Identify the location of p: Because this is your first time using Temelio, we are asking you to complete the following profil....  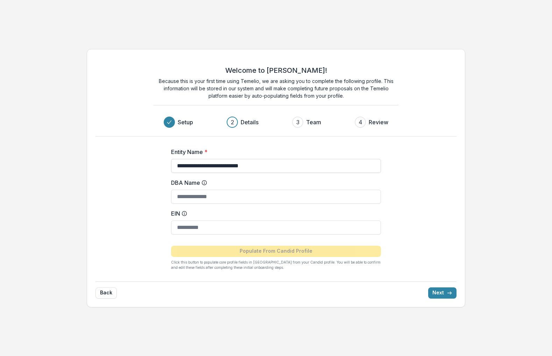
(276, 88).